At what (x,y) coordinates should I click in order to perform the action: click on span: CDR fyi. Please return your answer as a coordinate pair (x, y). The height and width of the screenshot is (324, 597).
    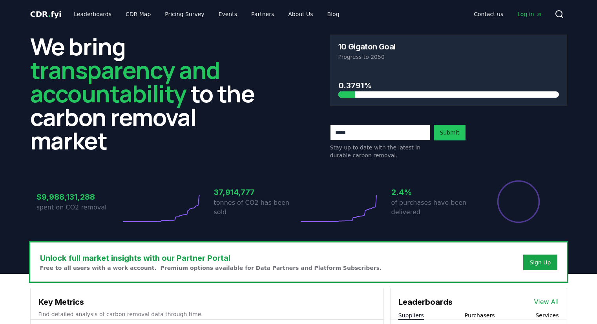
    Looking at the image, I should click on (46, 14).